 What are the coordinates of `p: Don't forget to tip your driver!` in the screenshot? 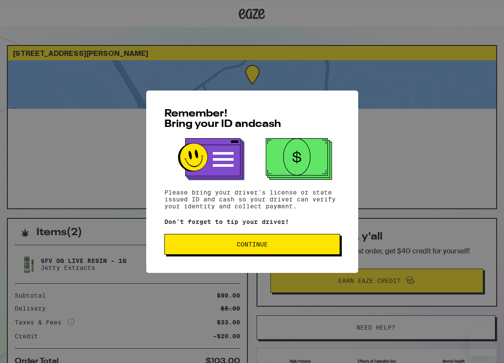 It's located at (252, 222).